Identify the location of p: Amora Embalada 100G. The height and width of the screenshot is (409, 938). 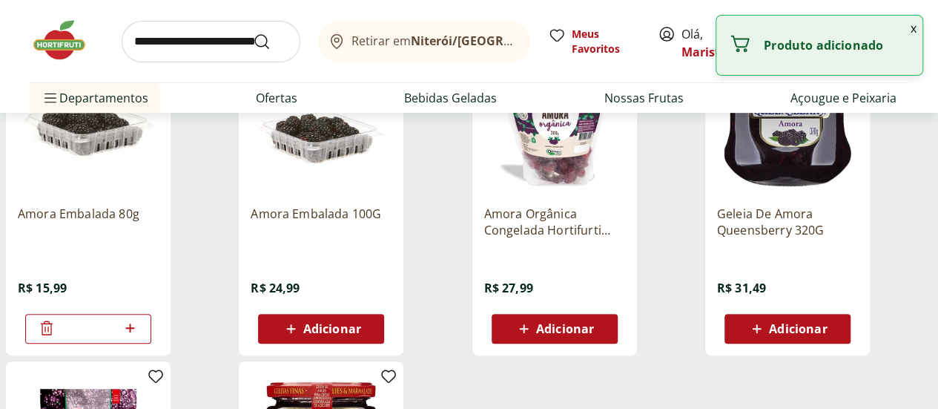
(321, 222).